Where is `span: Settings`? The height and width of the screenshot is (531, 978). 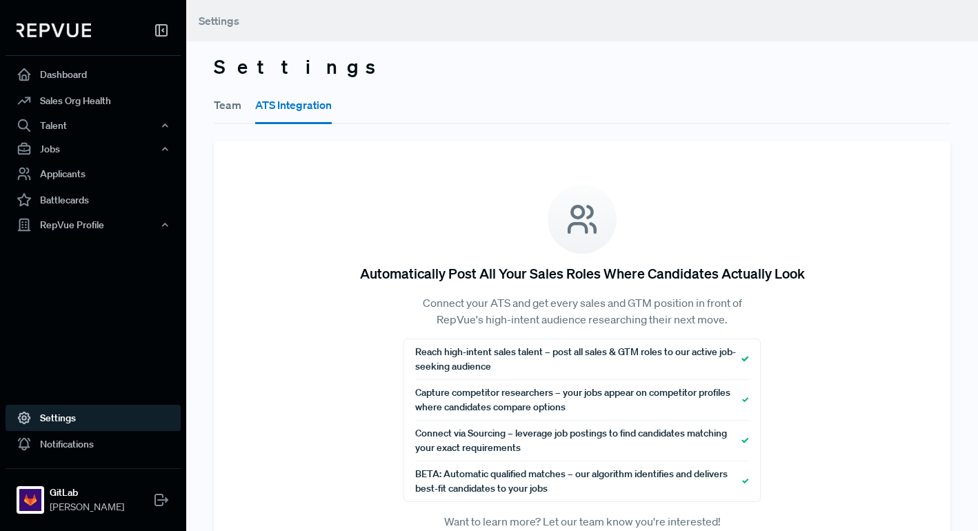
span: Settings is located at coordinates (219, 21).